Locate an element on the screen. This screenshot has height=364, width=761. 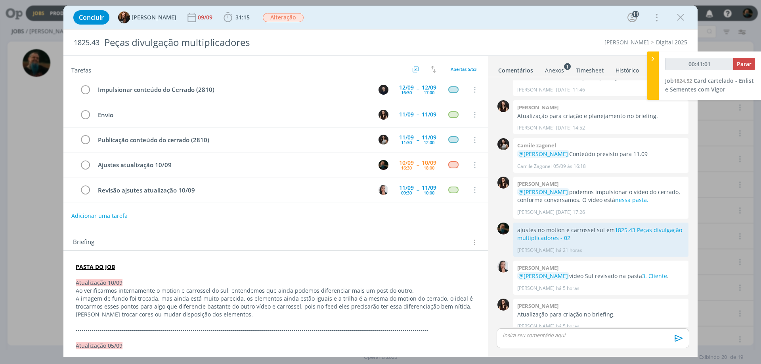
p: Atualização para criação e planejamento no briefing. is located at coordinates (601, 116).